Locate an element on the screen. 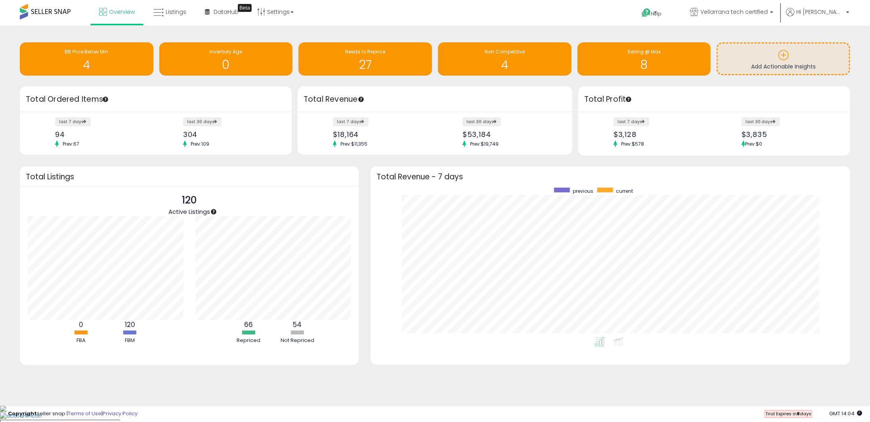  h3: Total Revenue - 7 days is located at coordinates (610, 177).